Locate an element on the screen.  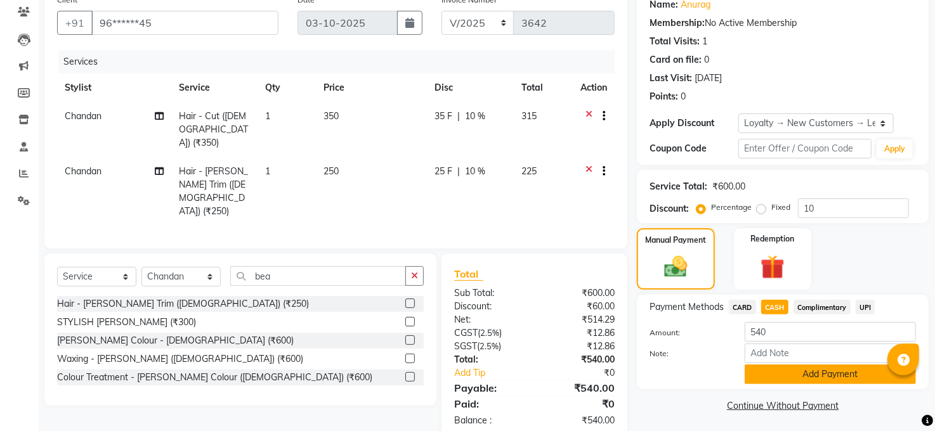
span: SGST is located at coordinates (466, 346).